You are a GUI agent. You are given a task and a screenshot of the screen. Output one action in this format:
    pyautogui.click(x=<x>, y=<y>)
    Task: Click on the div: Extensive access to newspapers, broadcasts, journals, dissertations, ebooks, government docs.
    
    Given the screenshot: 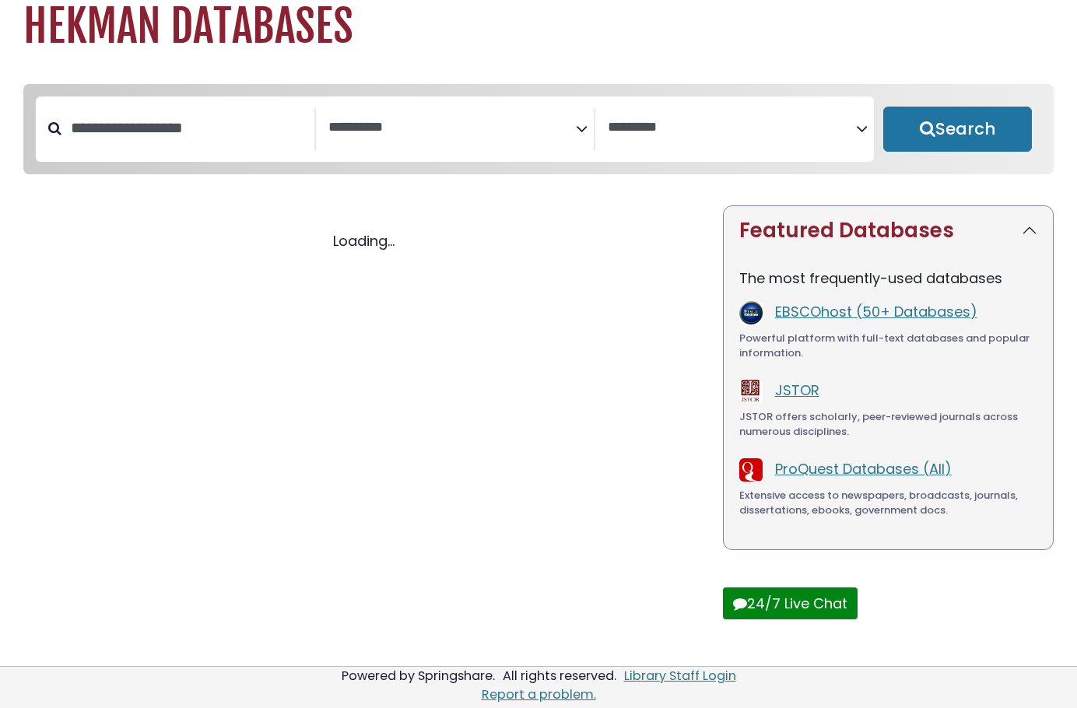 What is the action you would take?
    pyautogui.click(x=888, y=503)
    